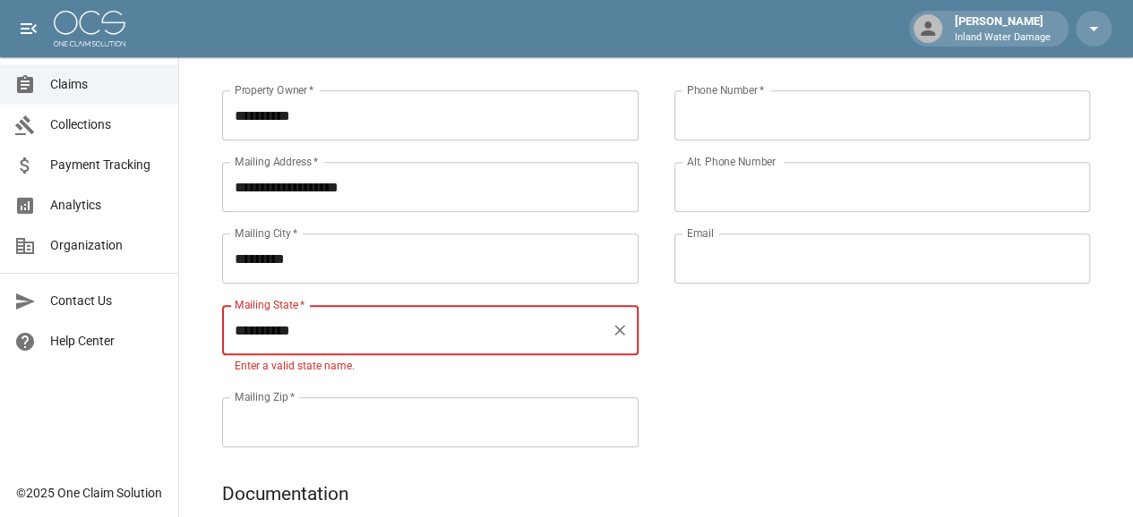 Image resolution: width=1133 pixels, height=517 pixels. What do you see at coordinates (90, 29) in the screenshot?
I see `img: ocs-logo-white-transparent.png` at bounding box center [90, 29].